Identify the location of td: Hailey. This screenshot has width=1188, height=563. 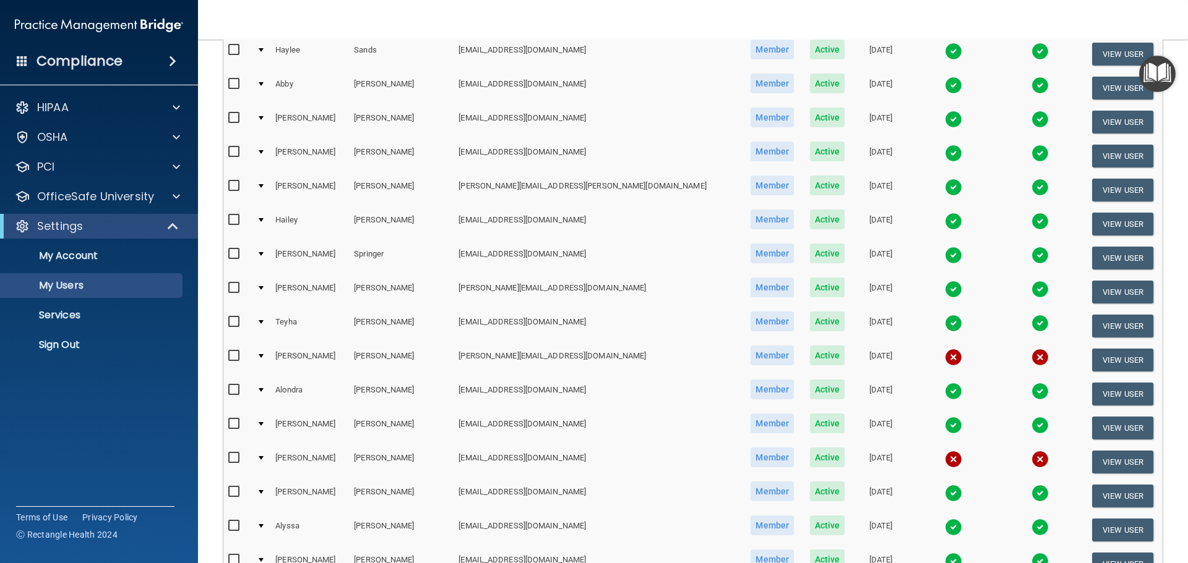
(309, 224).